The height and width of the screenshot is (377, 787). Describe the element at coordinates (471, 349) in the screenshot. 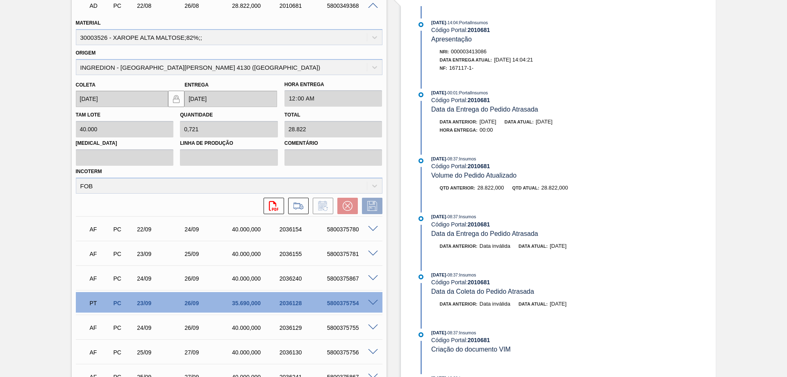

I see `span: Criação do documento VIM` at that location.